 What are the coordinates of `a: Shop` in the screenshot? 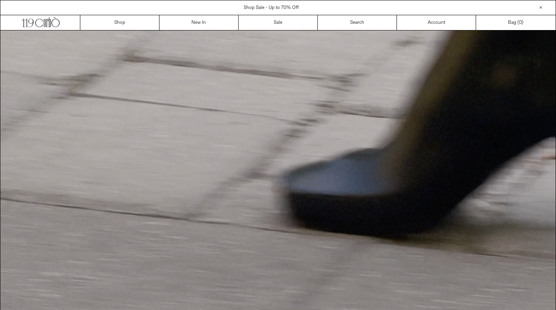 It's located at (120, 23).